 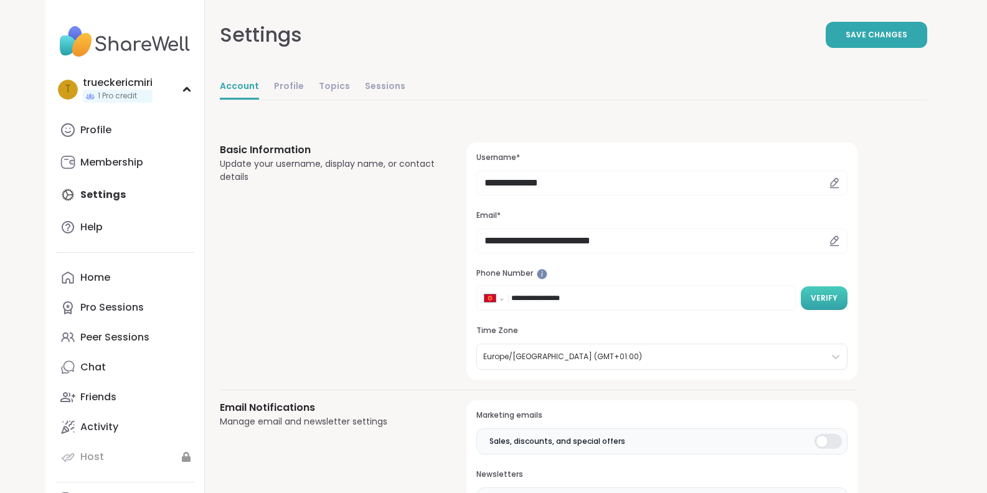 What do you see at coordinates (125, 337) in the screenshot?
I see `a: Peer Sessions` at bounding box center [125, 337].